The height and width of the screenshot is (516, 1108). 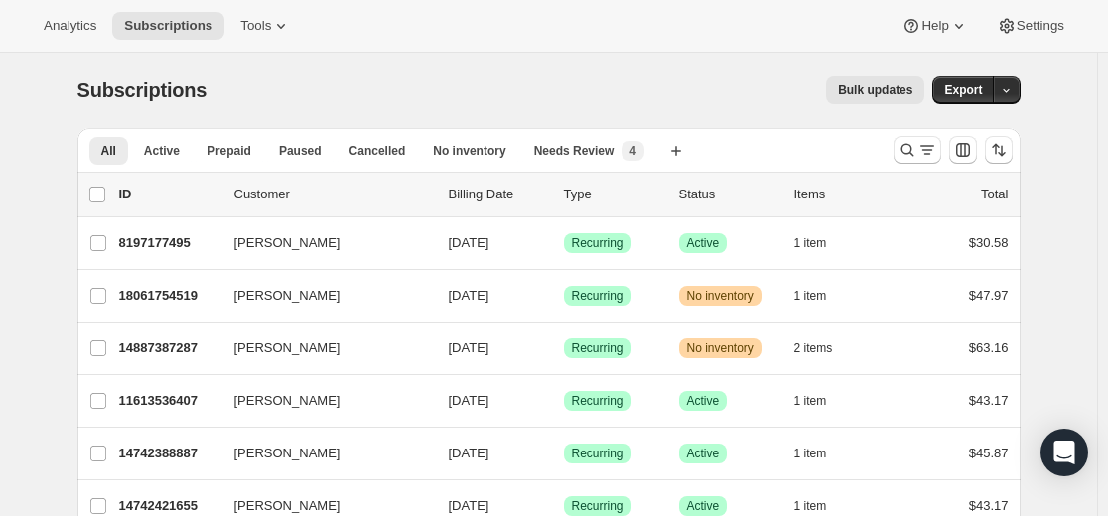 I want to click on span: Paused, so click(x=300, y=151).